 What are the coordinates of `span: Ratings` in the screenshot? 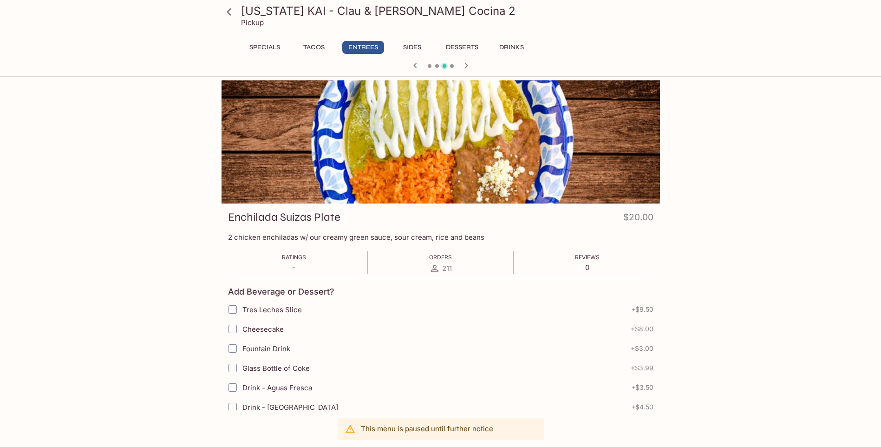 It's located at (294, 257).